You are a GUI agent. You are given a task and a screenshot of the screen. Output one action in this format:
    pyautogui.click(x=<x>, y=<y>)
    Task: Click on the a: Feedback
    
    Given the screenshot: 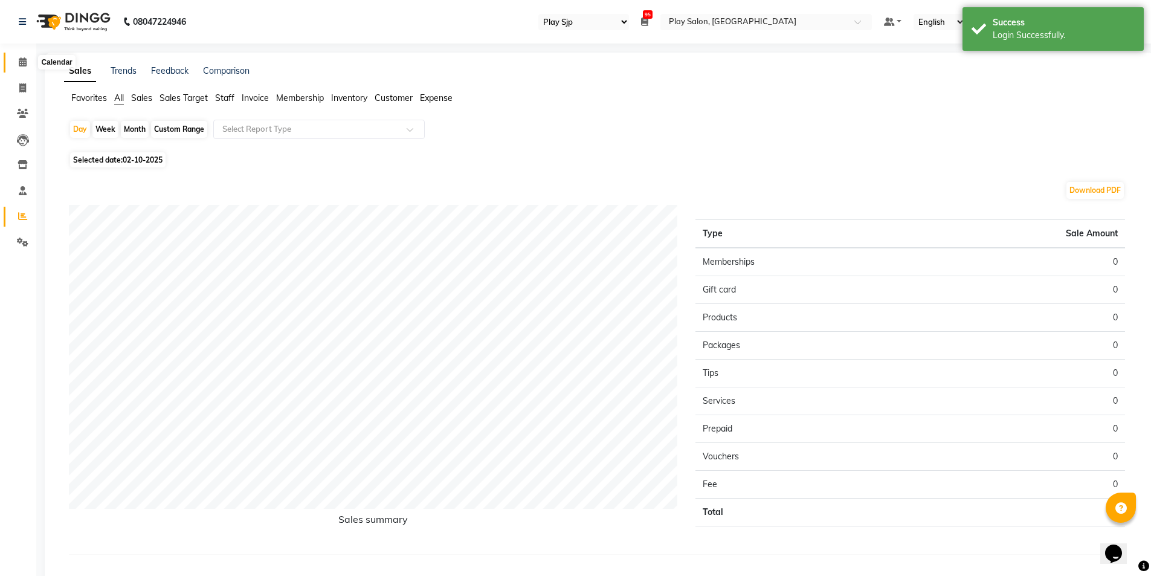 What is the action you would take?
    pyautogui.click(x=170, y=71)
    